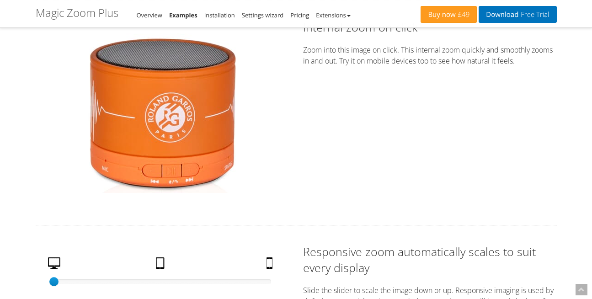  What do you see at coordinates (77, 13) in the screenshot?
I see `h1: Magic Zoom Plus` at bounding box center [77, 13].